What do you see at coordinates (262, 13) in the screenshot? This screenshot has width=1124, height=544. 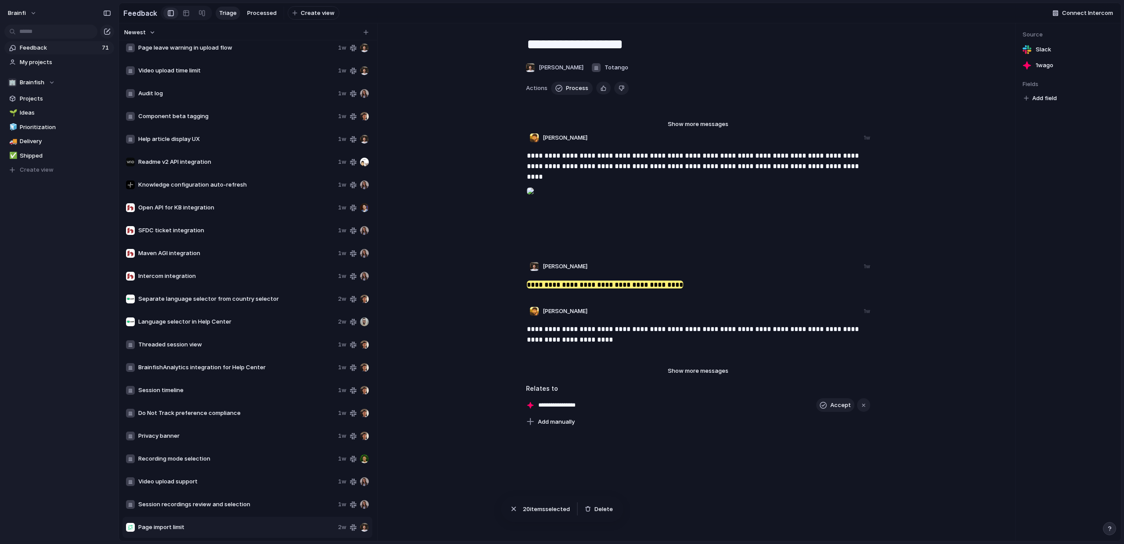 I see `a: Processed` at bounding box center [262, 13].